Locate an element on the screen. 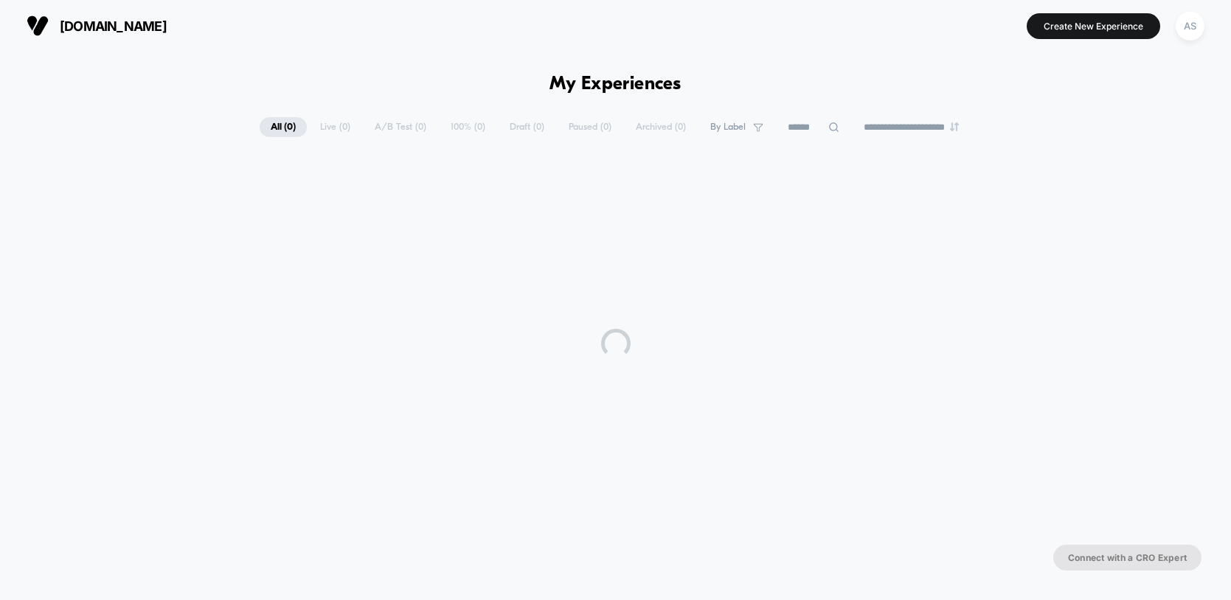 The image size is (1231, 600). span: By Label is located at coordinates (728, 127).